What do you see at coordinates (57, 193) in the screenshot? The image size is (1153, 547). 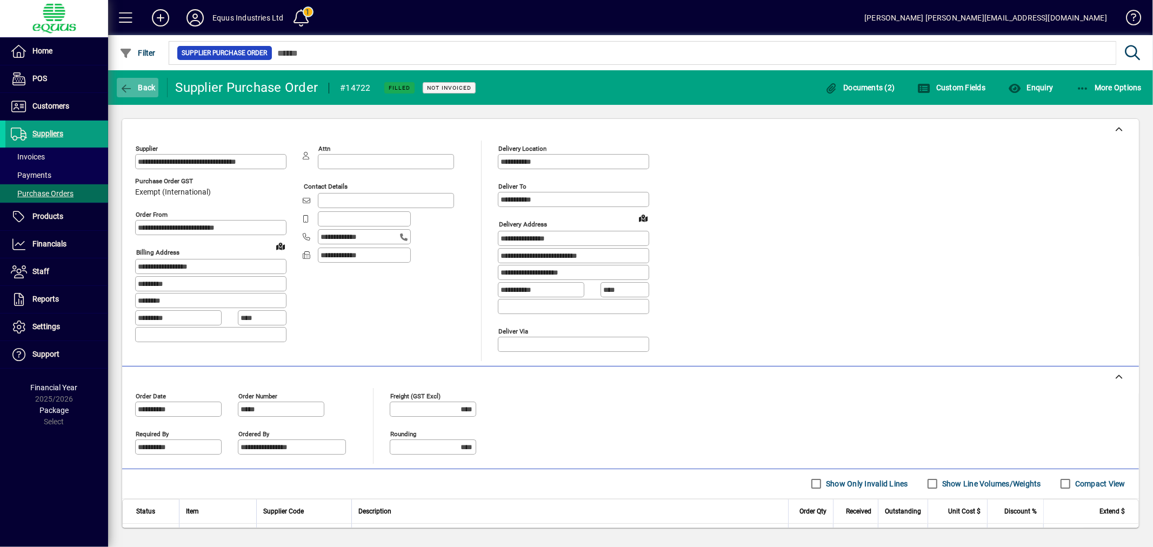 I see `a: Purchase Orders` at bounding box center [57, 193].